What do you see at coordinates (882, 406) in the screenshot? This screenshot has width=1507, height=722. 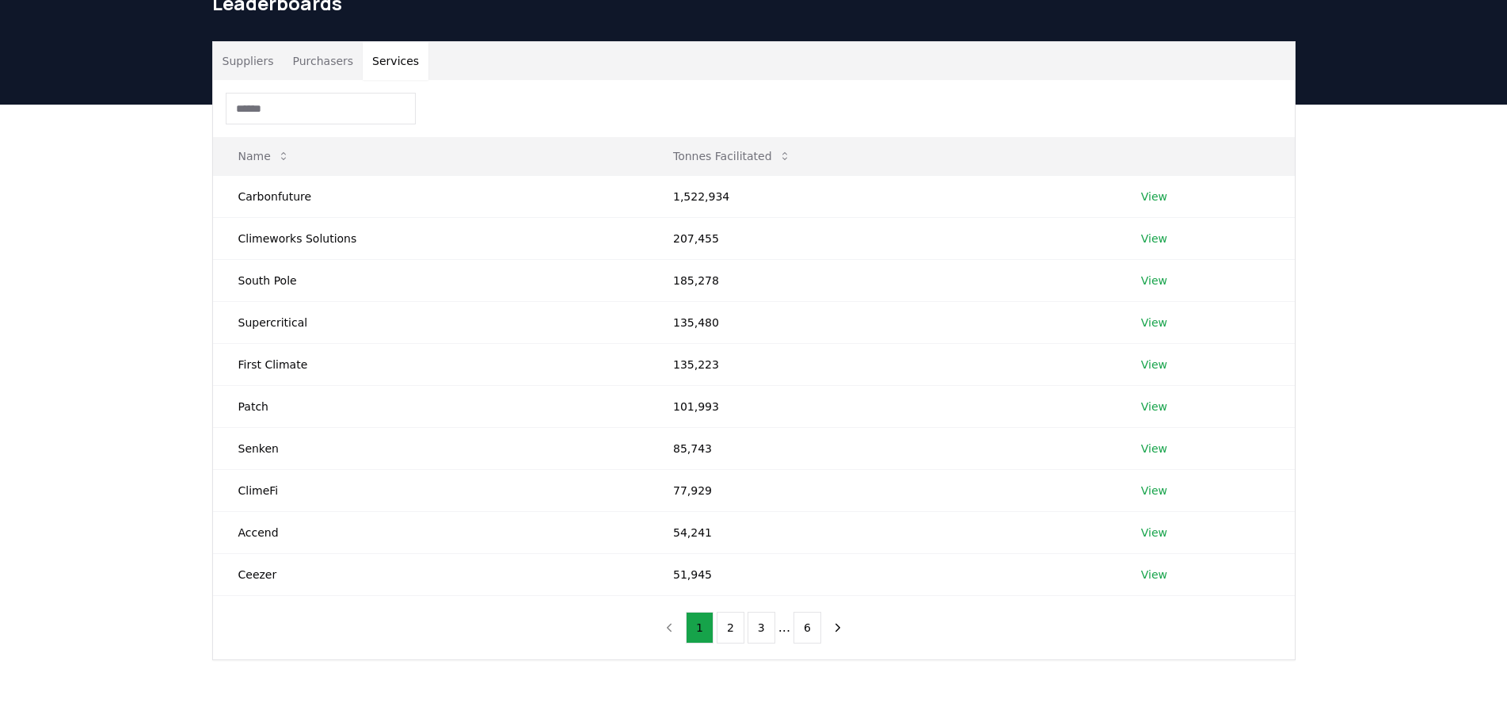 I see `td: 101,993` at bounding box center [882, 406].